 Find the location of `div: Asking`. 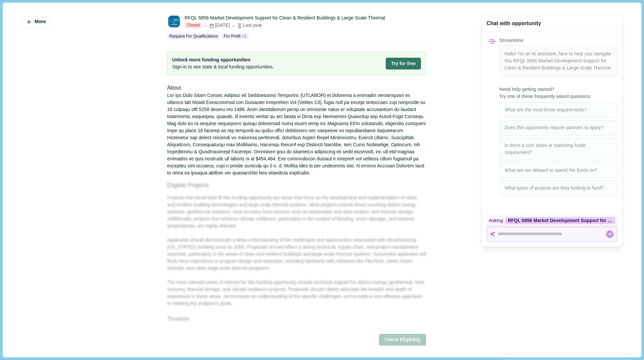

div: Asking is located at coordinates (552, 220).